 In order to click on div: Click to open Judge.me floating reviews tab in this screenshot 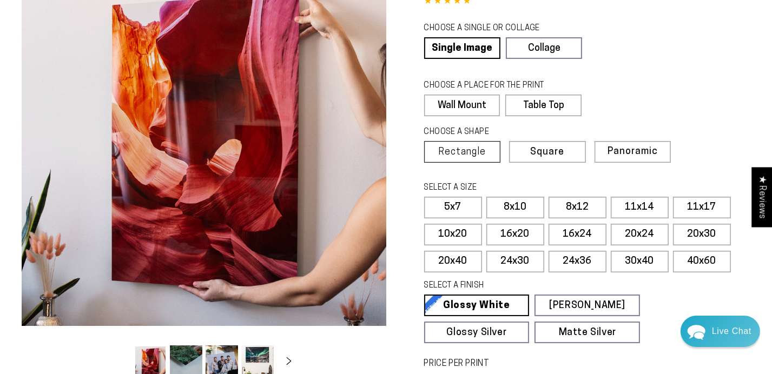, I will do `click(761, 197)`.